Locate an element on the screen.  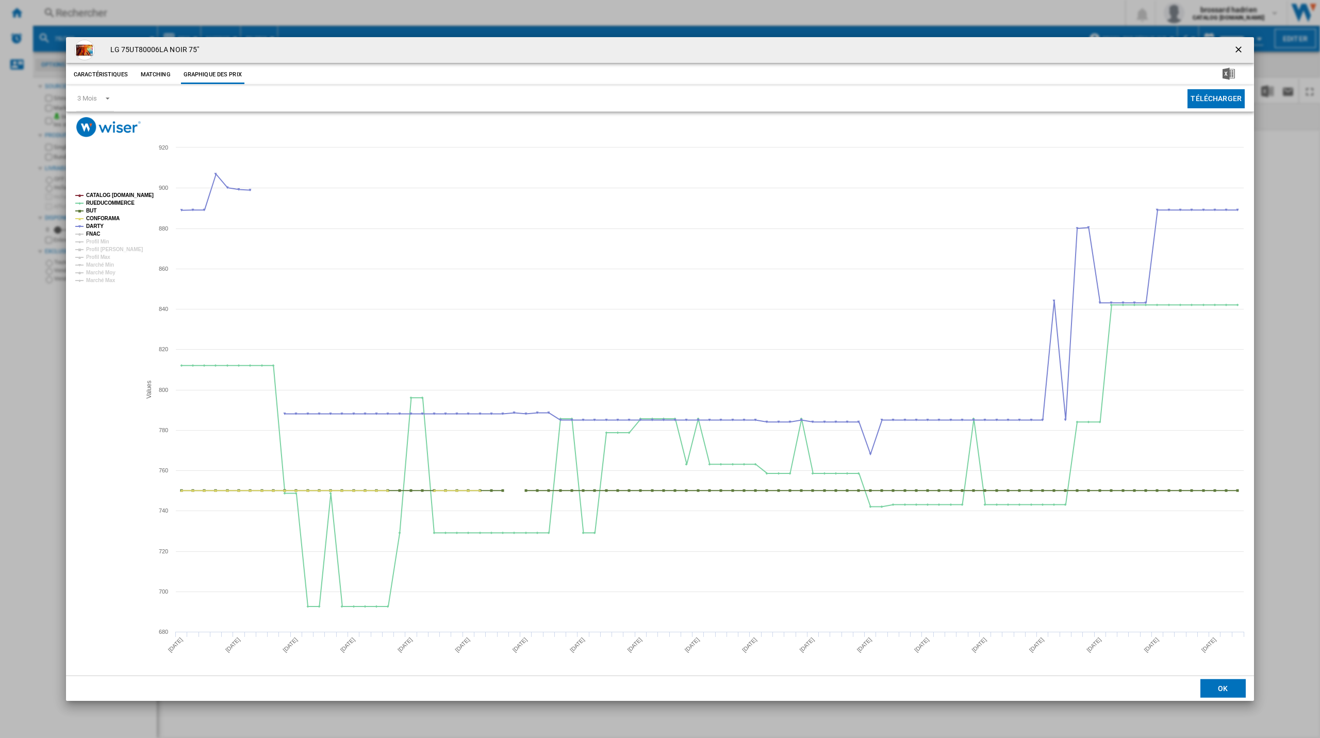
button: OK is located at coordinates (1223, 688).